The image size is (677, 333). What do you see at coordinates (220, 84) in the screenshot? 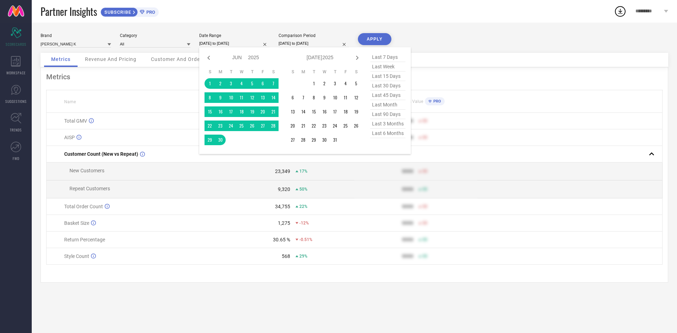
I see `td: Mon Jun 02 2025` at bounding box center [220, 84].